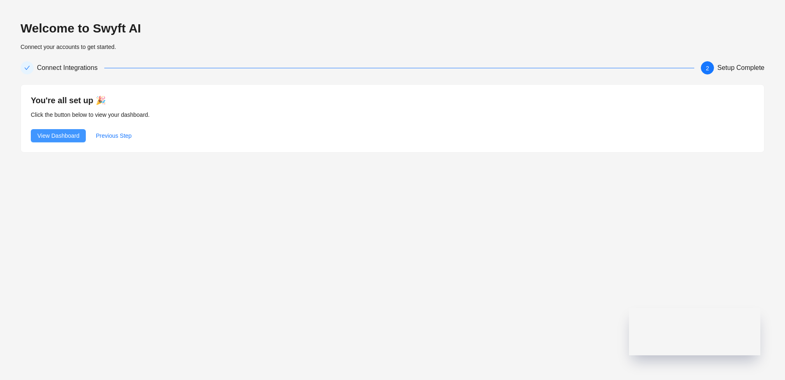 Image resolution: width=785 pixels, height=380 pixels. I want to click on span: Previous Step, so click(113, 136).